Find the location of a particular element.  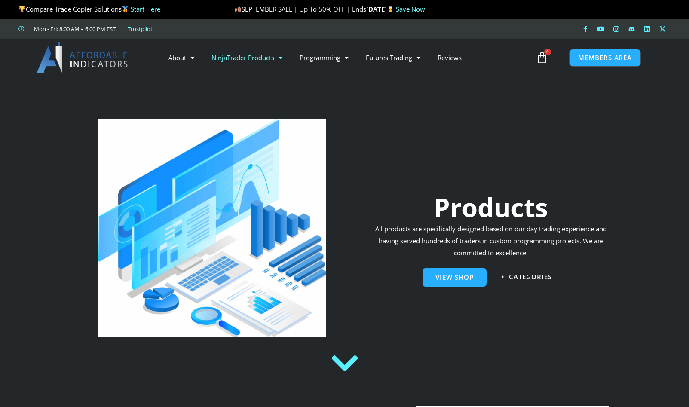

h1: Products is located at coordinates (491, 207).